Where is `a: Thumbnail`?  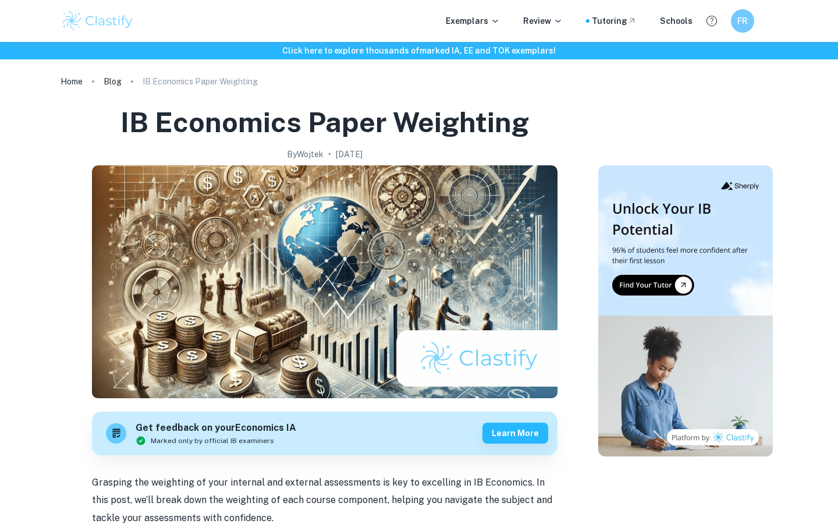 a: Thumbnail is located at coordinates (685, 311).